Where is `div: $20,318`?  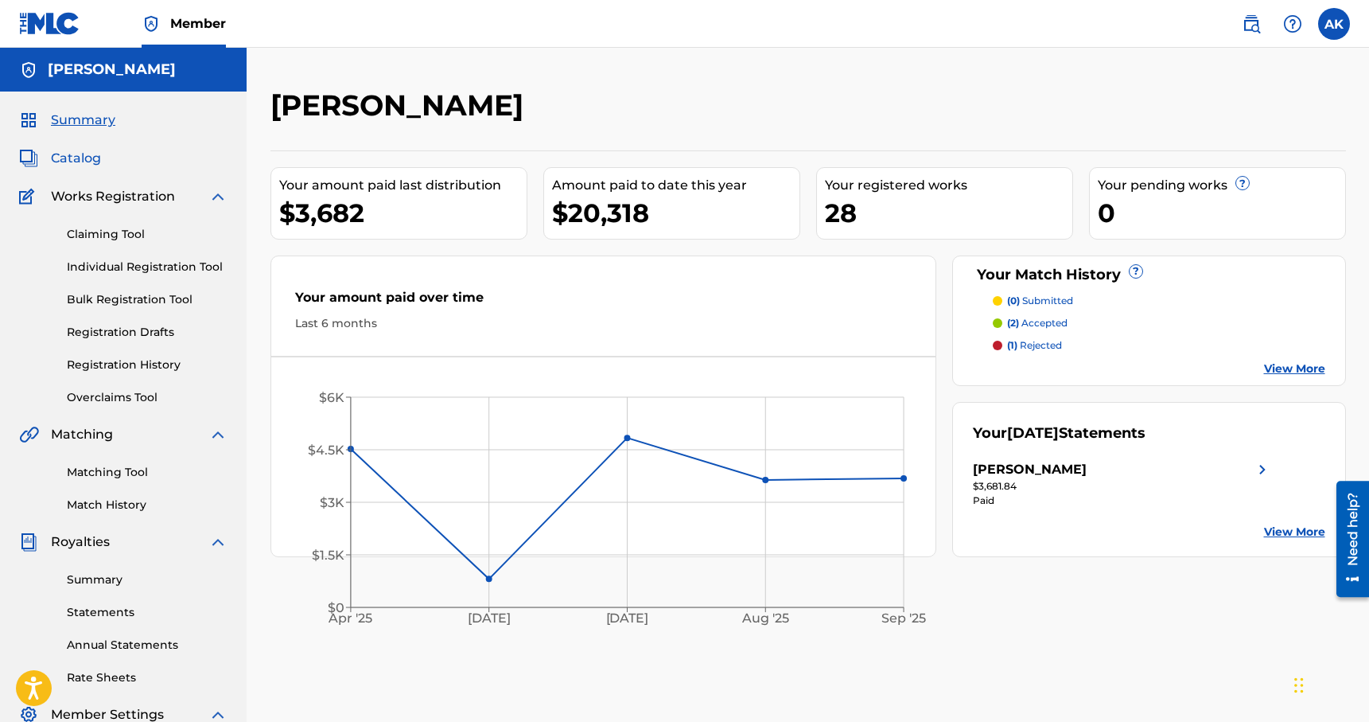
div: $20,318 is located at coordinates (675, 212).